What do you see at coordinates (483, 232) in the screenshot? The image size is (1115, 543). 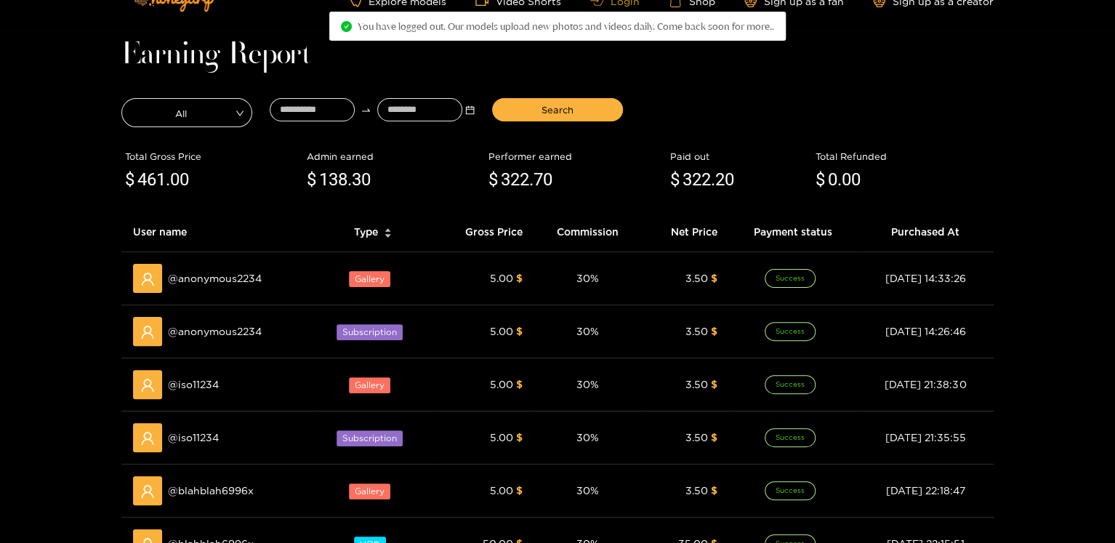 I see `th: Gross Price` at bounding box center [483, 232].